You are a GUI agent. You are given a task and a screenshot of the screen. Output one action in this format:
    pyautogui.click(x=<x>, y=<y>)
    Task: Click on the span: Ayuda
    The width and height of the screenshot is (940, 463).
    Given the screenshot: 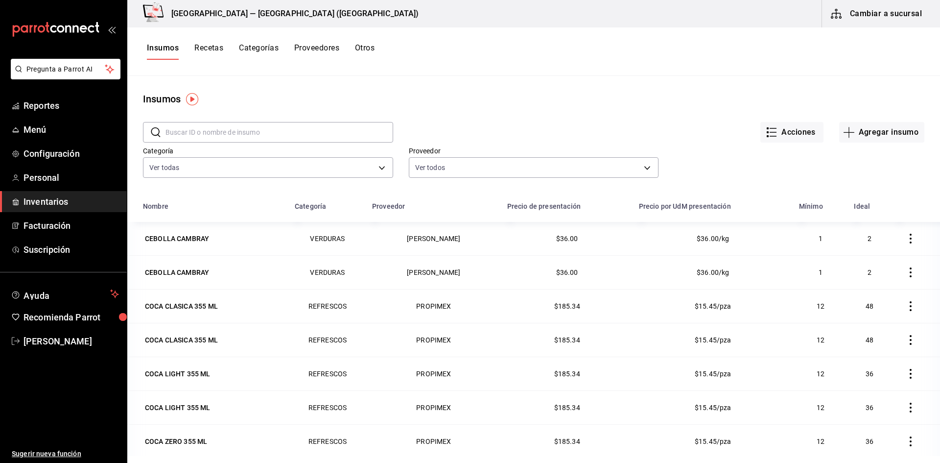 What is the action you would take?
    pyautogui.click(x=65, y=294)
    